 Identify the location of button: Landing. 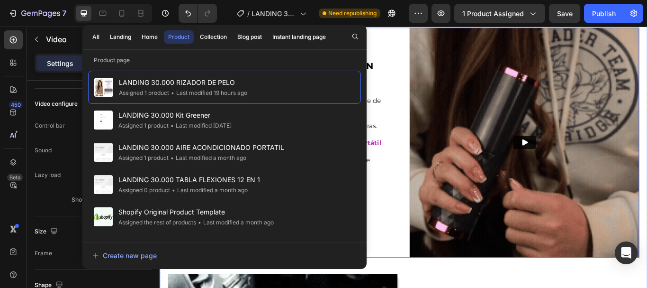
(120, 37).